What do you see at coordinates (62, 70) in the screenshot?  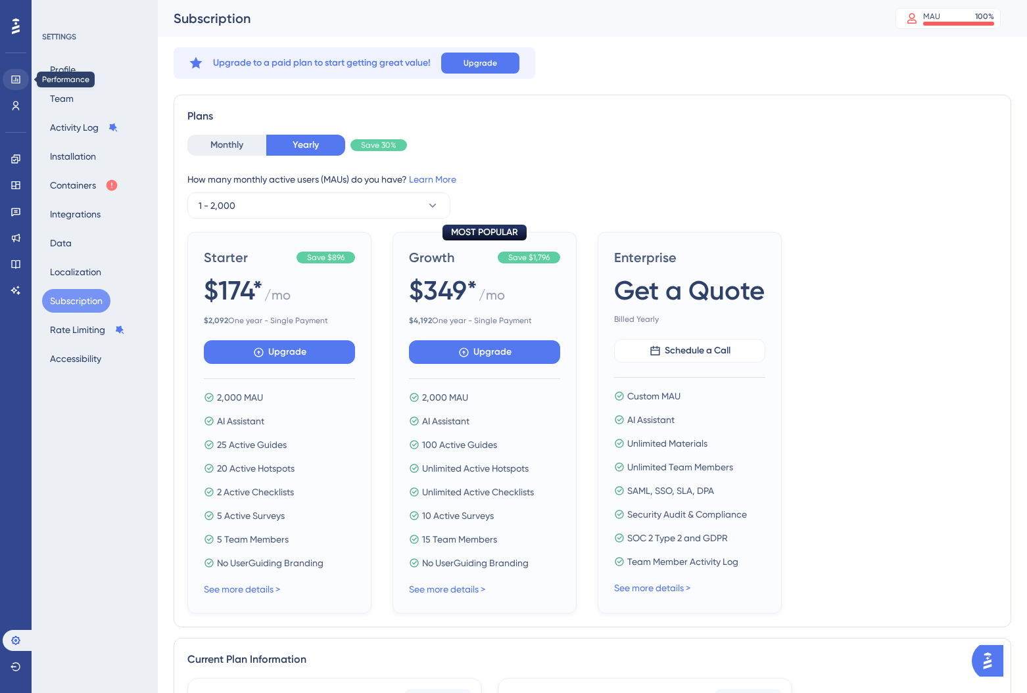 I see `button: Profile` at bounding box center [62, 70].